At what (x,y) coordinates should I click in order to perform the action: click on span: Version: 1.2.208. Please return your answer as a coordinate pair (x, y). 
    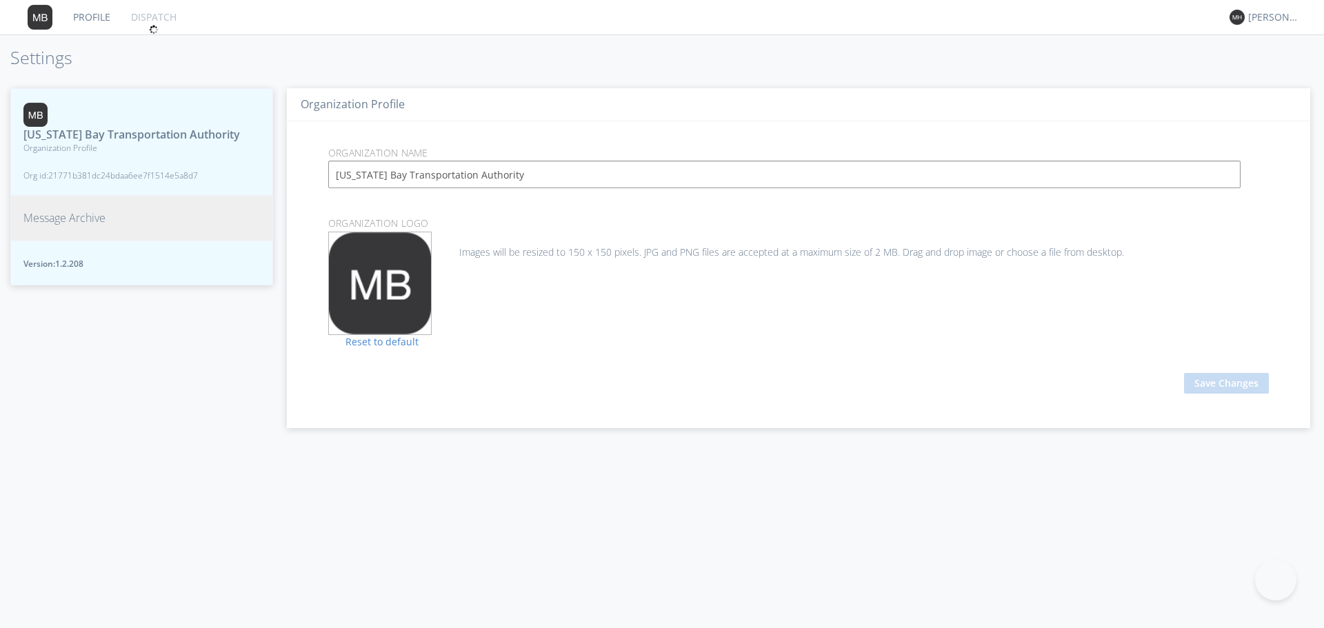
    Looking at the image, I should click on (141, 263).